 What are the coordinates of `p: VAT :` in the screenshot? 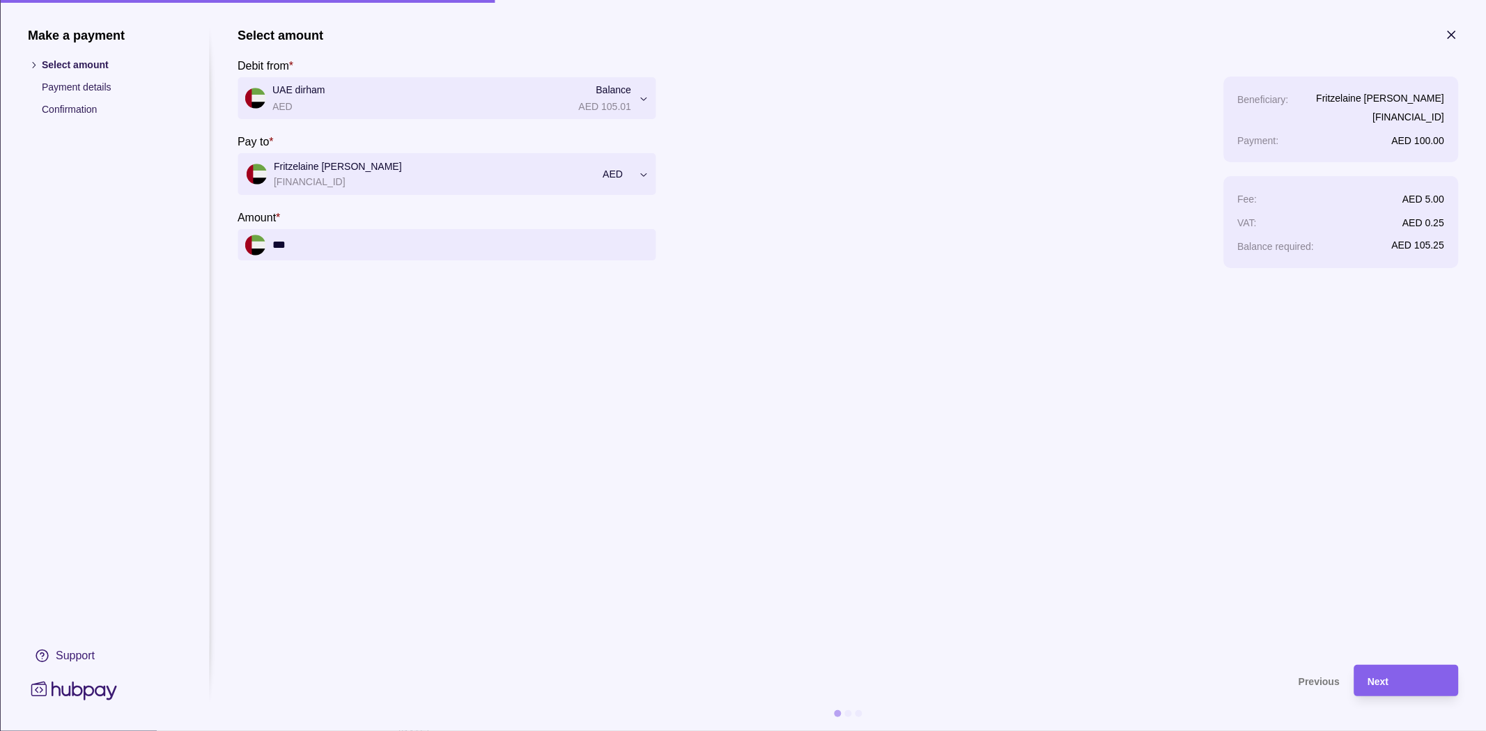 It's located at (1247, 223).